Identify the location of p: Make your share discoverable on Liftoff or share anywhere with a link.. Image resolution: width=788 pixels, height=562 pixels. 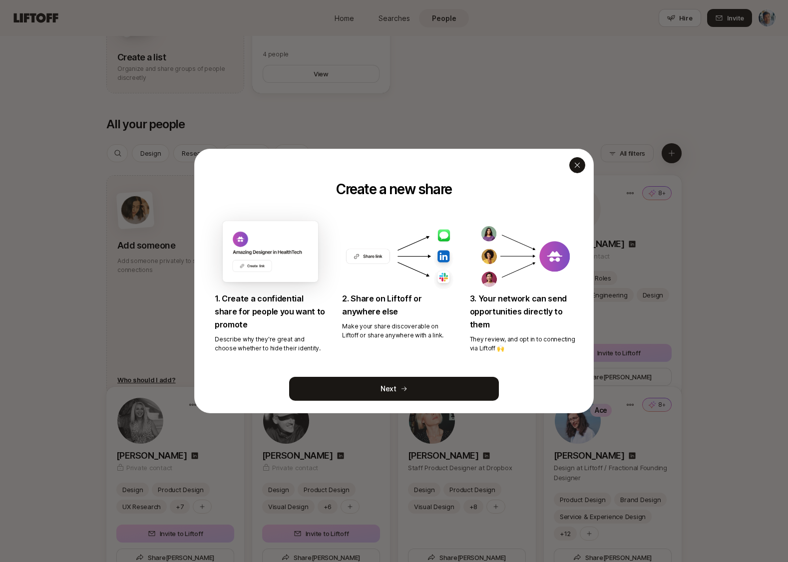
(398, 331).